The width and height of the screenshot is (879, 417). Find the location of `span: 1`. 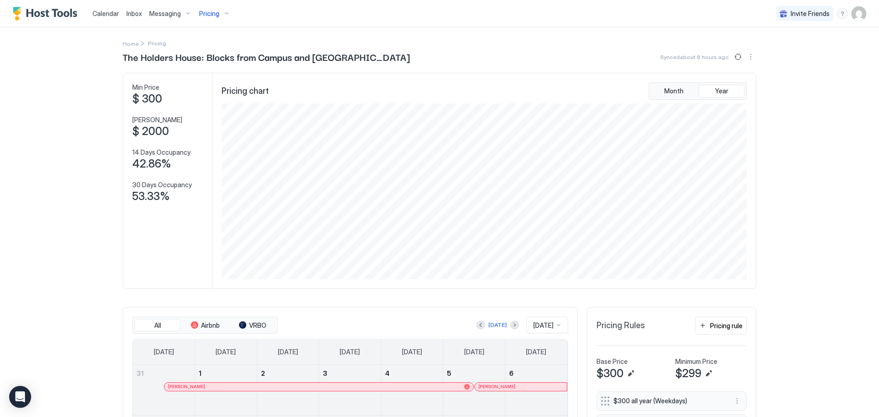

span: 1 is located at coordinates (200, 373).